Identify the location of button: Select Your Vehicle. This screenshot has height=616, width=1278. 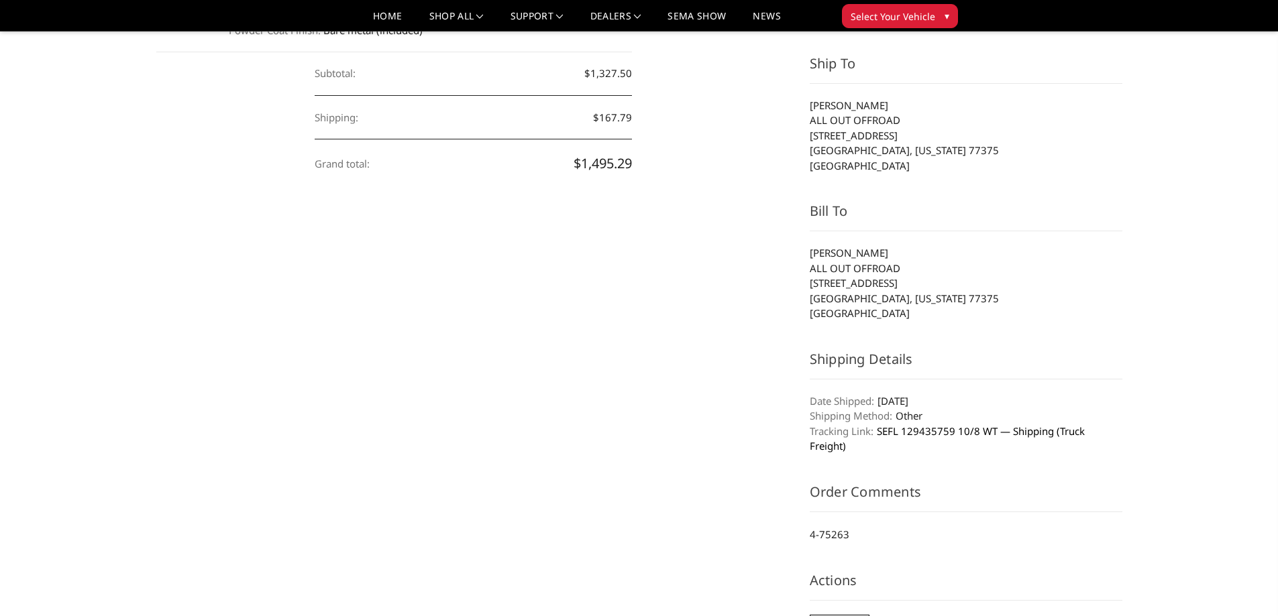
(899, 16).